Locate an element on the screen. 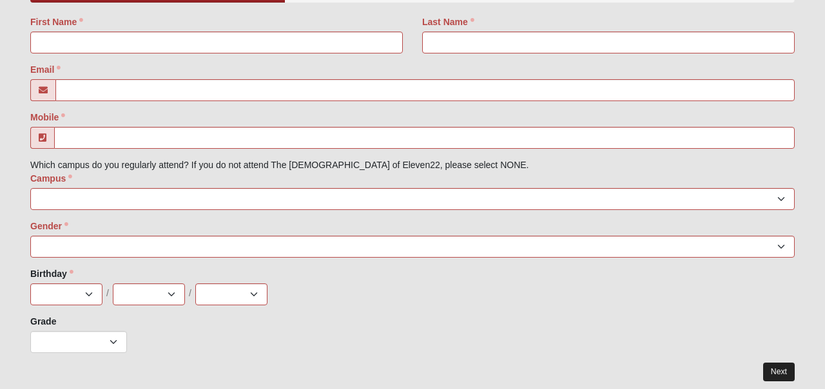 The width and height of the screenshot is (825, 389). label: Mobile is located at coordinates (48, 117).